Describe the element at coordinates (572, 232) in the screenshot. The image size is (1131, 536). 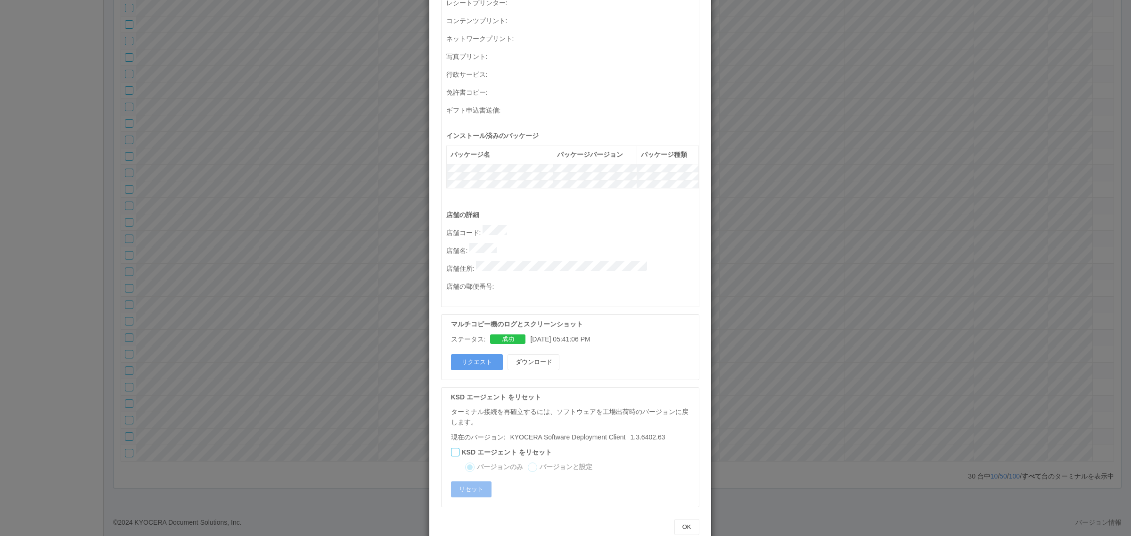
I see `p: 店舗コード :` at that location.